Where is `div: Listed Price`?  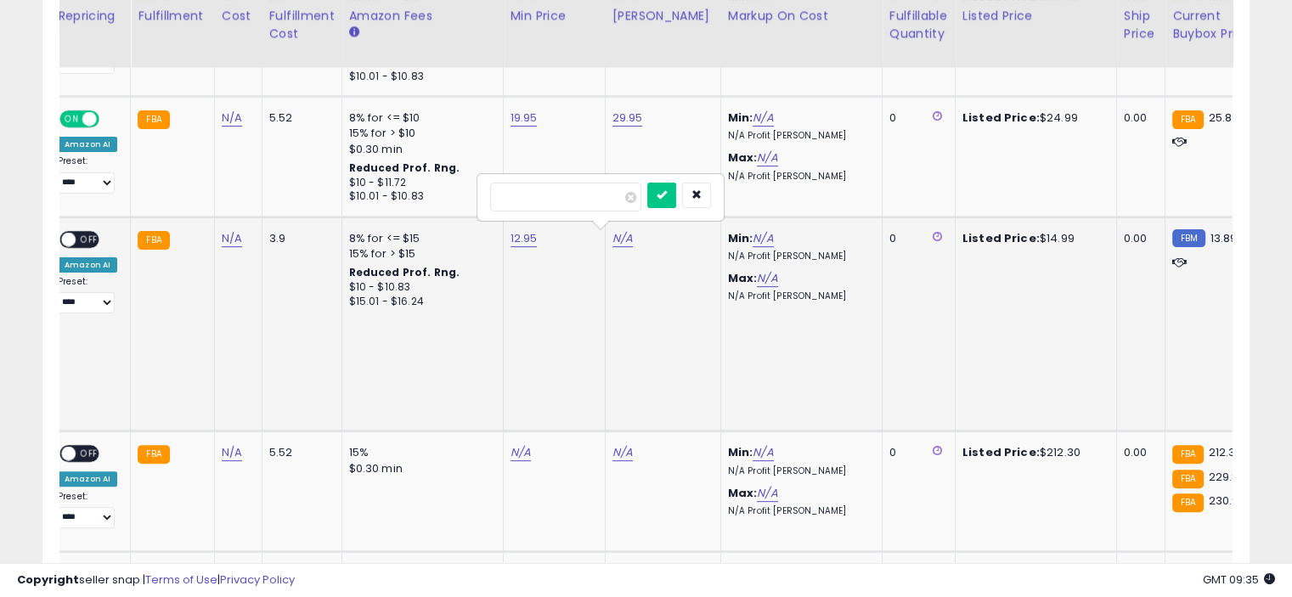
div: Listed Price is located at coordinates (1036, 15).